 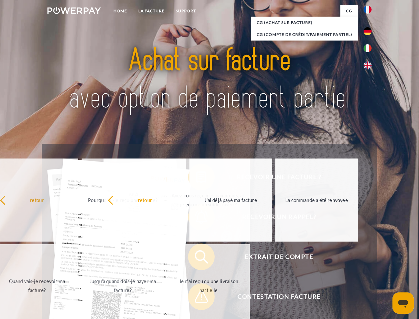 I want to click on a: Home, so click(x=120, y=11).